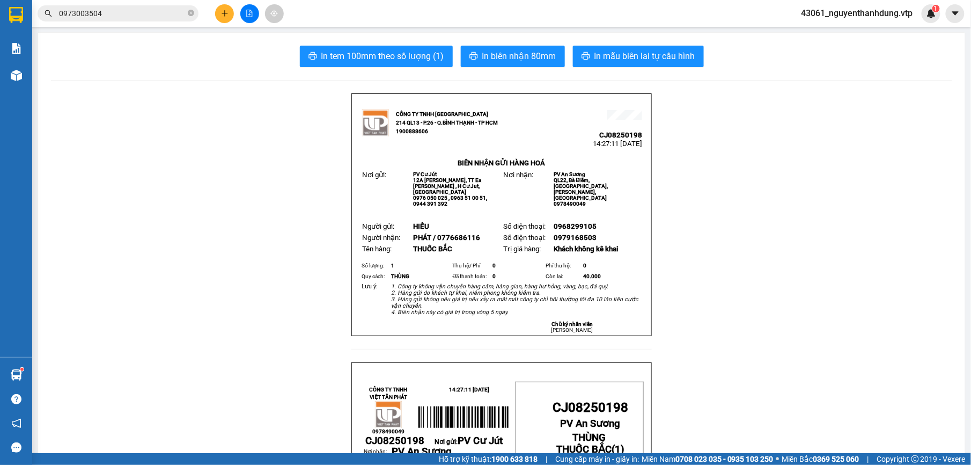 Image resolution: width=971 pixels, height=465 pixels. Describe the element at coordinates (597, 459) in the screenshot. I see `span: Cung cấp máy in - giấy in:` at that location.